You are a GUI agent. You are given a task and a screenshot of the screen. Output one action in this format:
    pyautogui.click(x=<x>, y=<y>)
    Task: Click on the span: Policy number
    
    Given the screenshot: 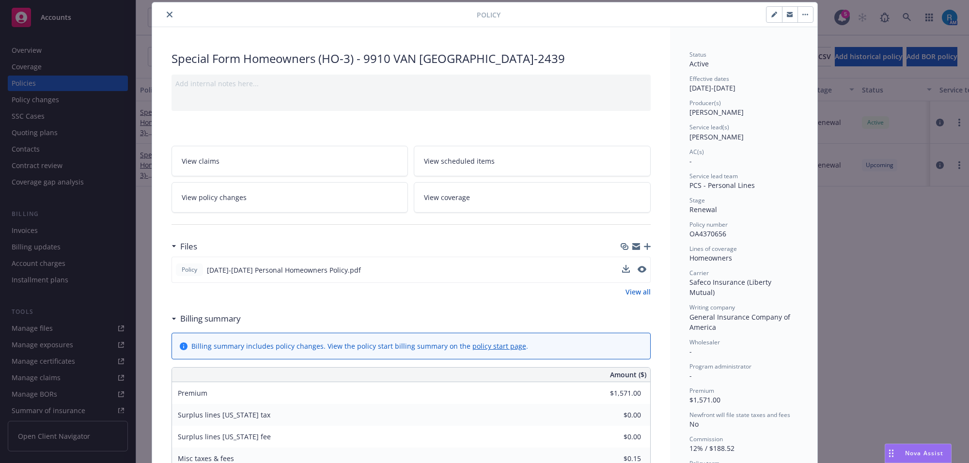 What is the action you would take?
    pyautogui.click(x=708, y=224)
    